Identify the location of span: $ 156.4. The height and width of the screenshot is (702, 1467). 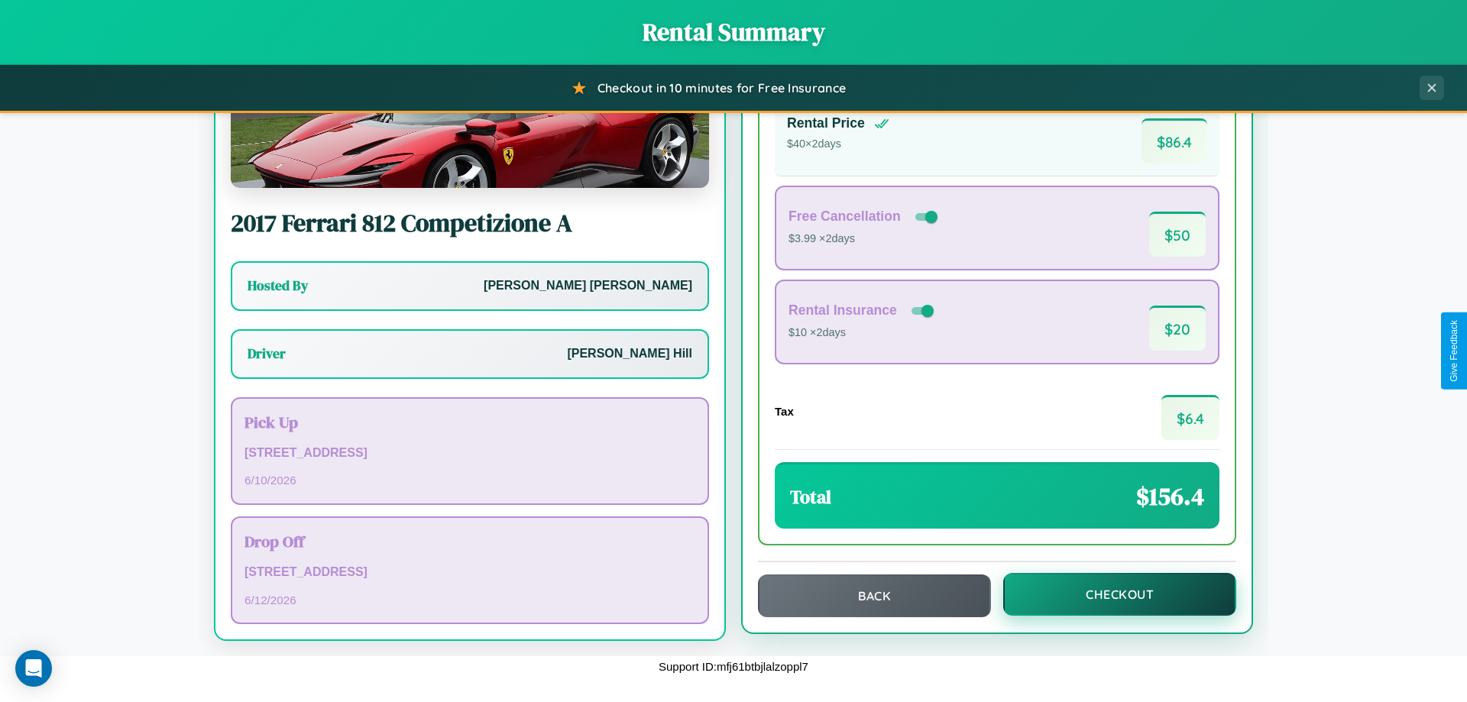
(1170, 497).